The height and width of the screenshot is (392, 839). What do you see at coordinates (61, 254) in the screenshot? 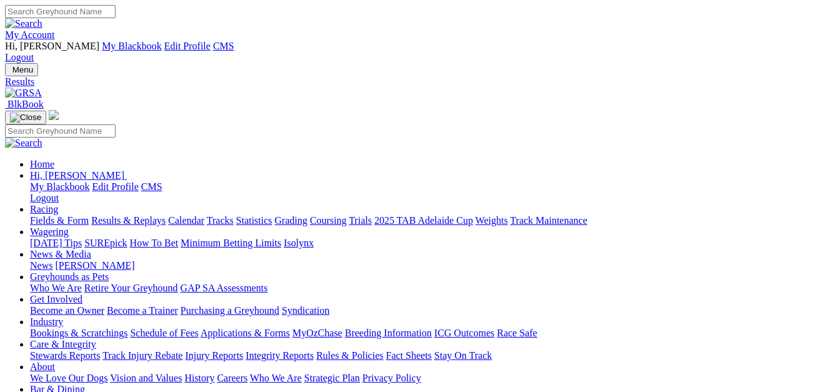
I see `a: News & Media` at bounding box center [61, 254].